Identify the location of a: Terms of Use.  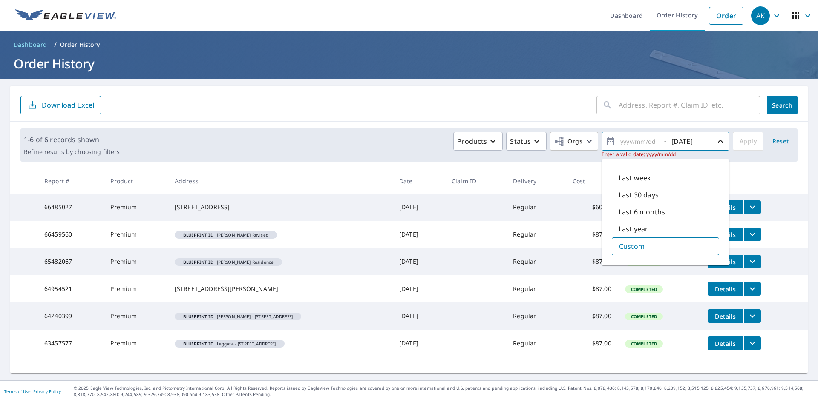
(17, 392).